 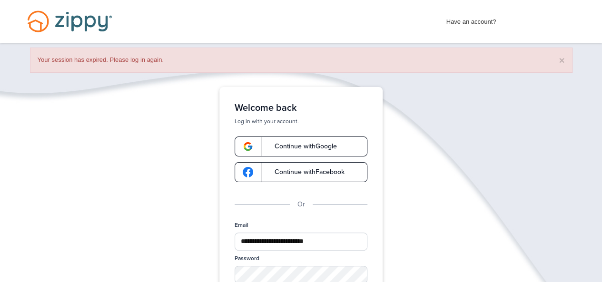 What do you see at coordinates (301, 108) in the screenshot?
I see `h1: Welcome back` at bounding box center [301, 108].